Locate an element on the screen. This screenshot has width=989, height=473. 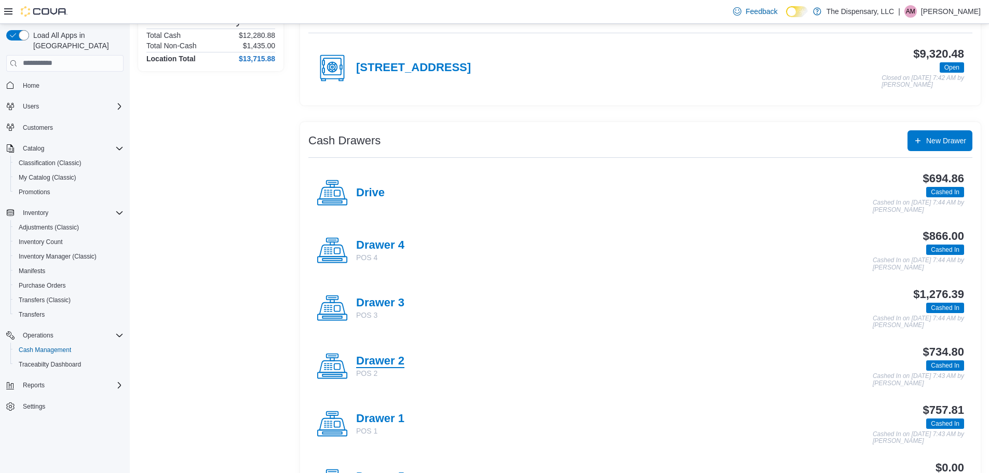
nav: Complex example is located at coordinates (65, 257).